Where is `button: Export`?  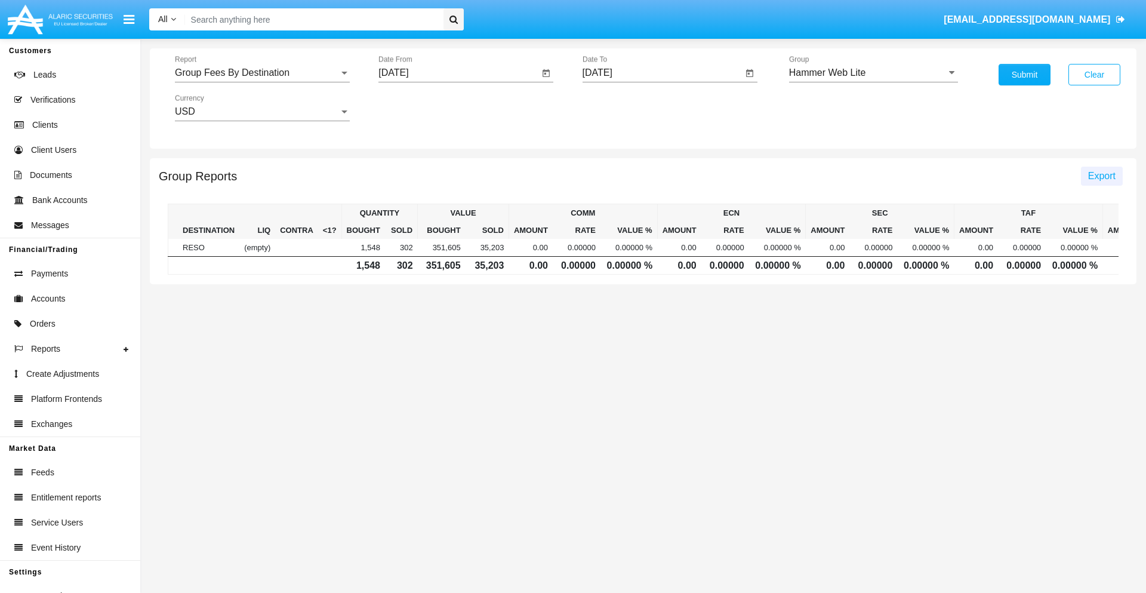 button: Export is located at coordinates (1102, 176).